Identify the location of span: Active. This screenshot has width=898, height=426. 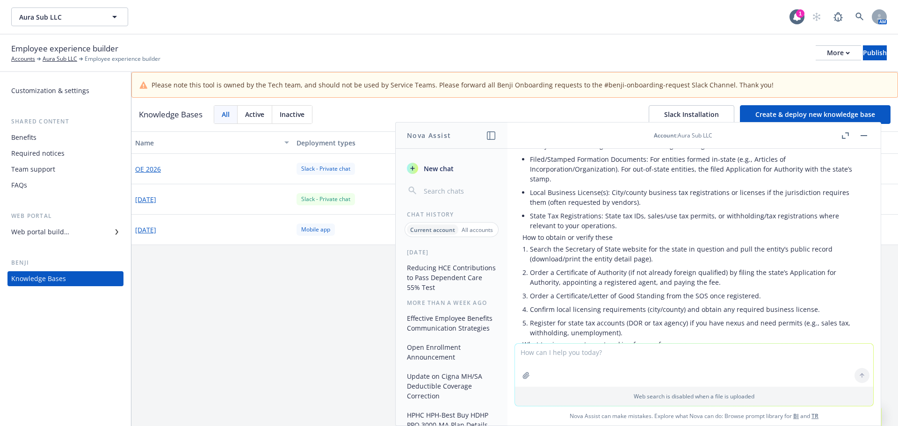
(254, 114).